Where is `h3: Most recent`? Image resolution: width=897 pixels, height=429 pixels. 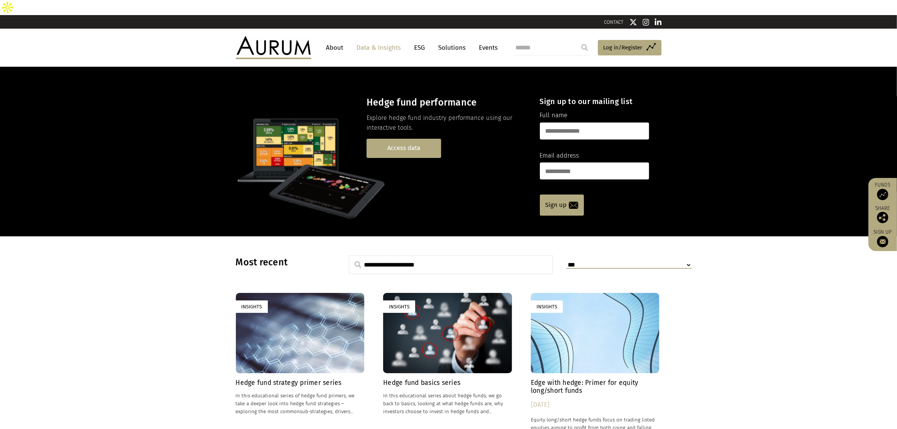
h3: Most recent is located at coordinates (283, 262).